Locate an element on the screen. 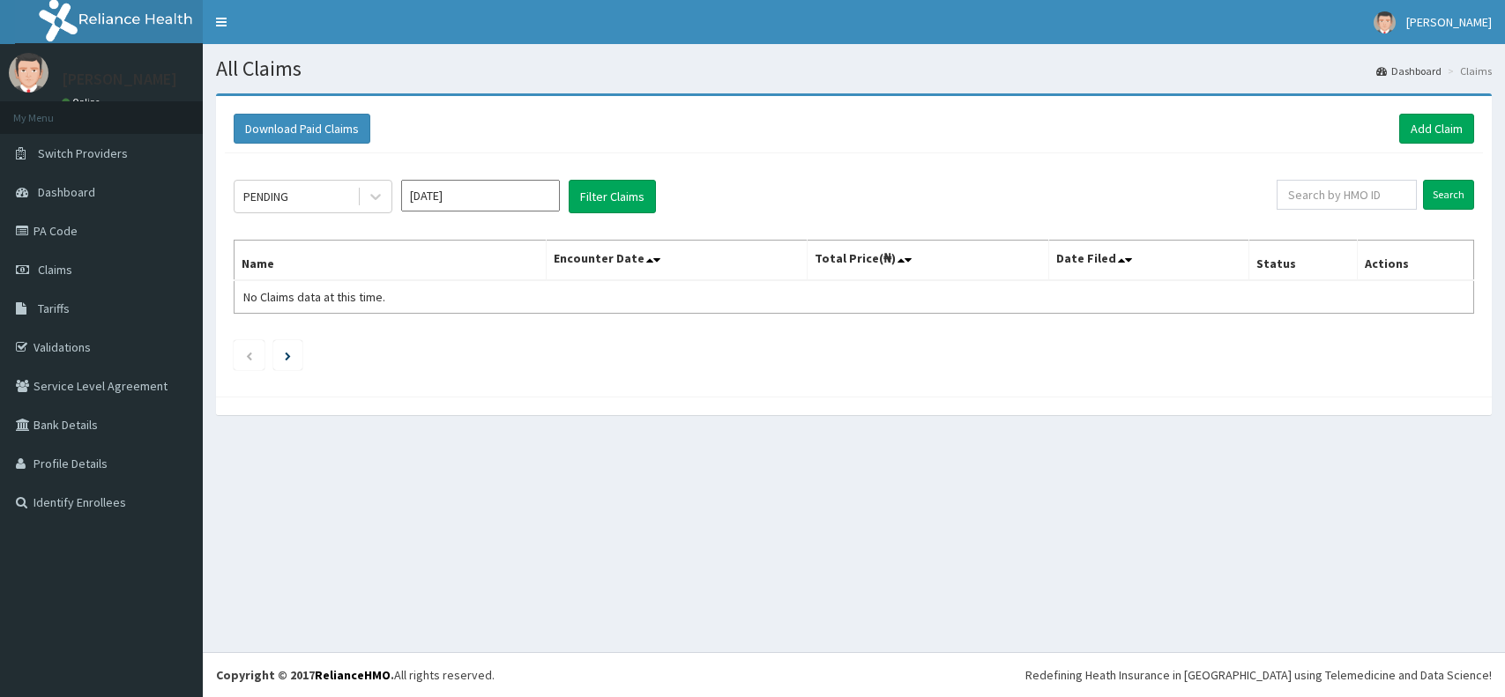 This screenshot has width=1505, height=697. a: Dashboard is located at coordinates (1409, 71).